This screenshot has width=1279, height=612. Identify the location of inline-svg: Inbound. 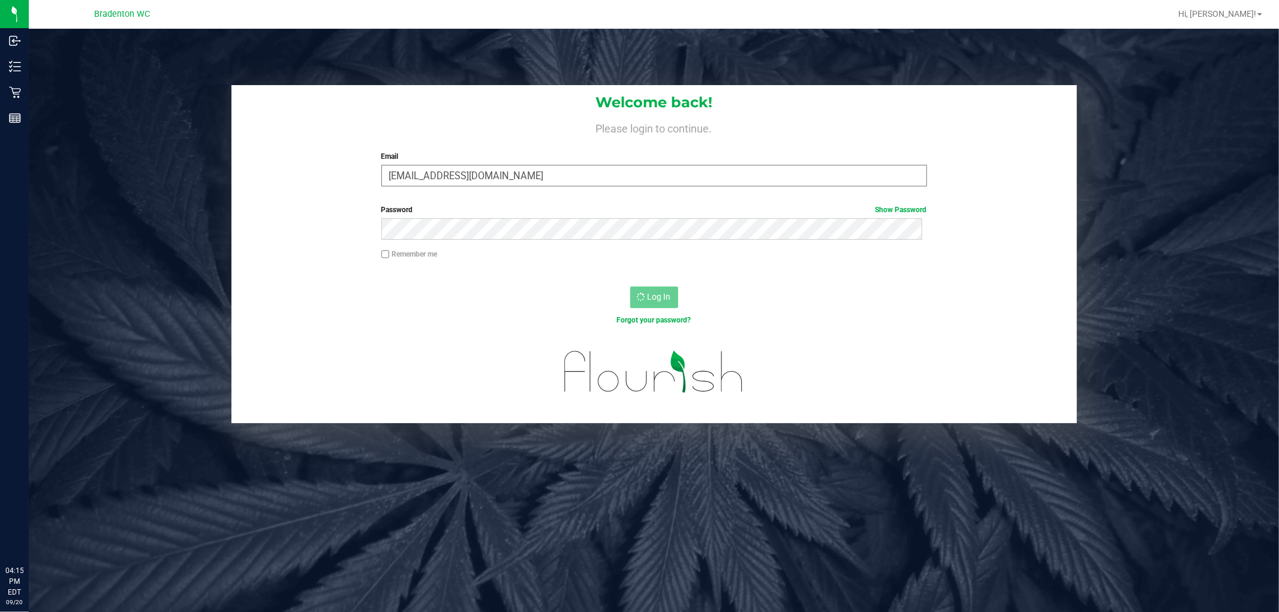
(15, 41).